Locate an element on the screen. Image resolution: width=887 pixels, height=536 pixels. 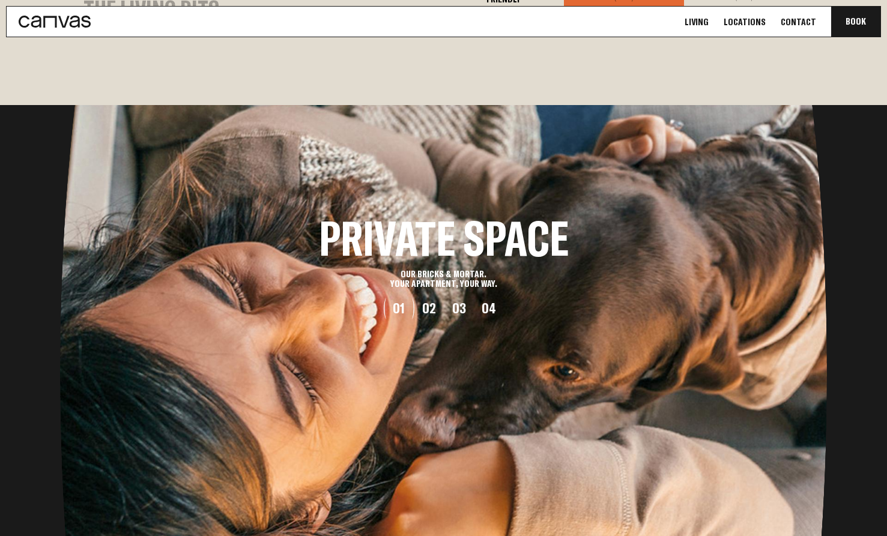
a: Locations is located at coordinates (745, 22).